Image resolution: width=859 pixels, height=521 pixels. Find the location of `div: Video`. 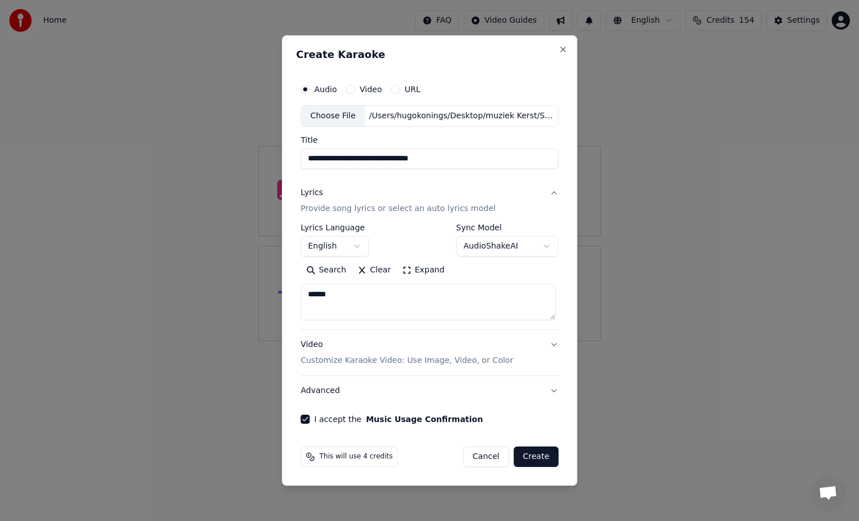

div: Video is located at coordinates (407, 352).